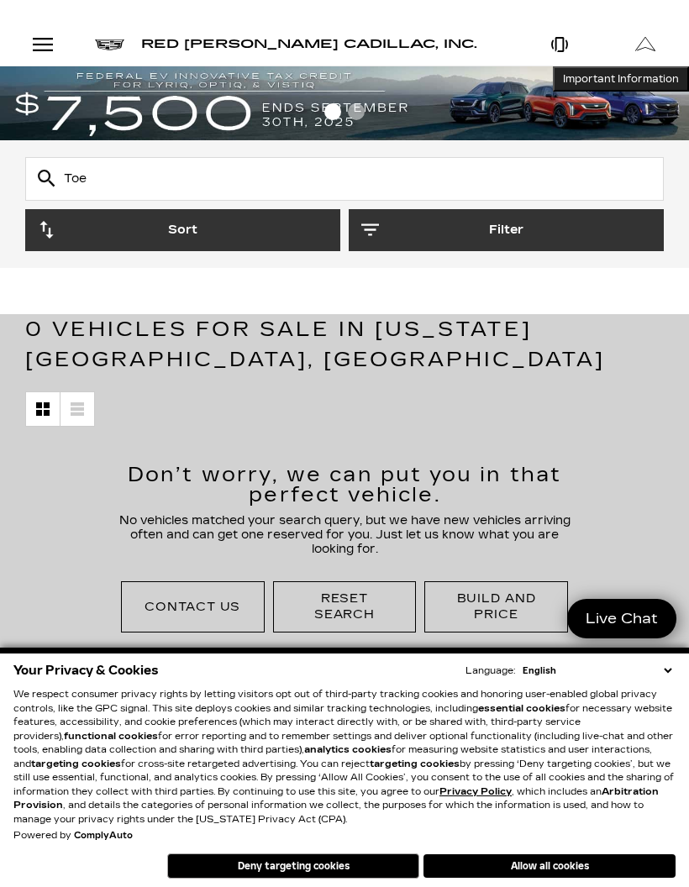  I want to click on span: Your Privacy & Cookies, so click(86, 670).